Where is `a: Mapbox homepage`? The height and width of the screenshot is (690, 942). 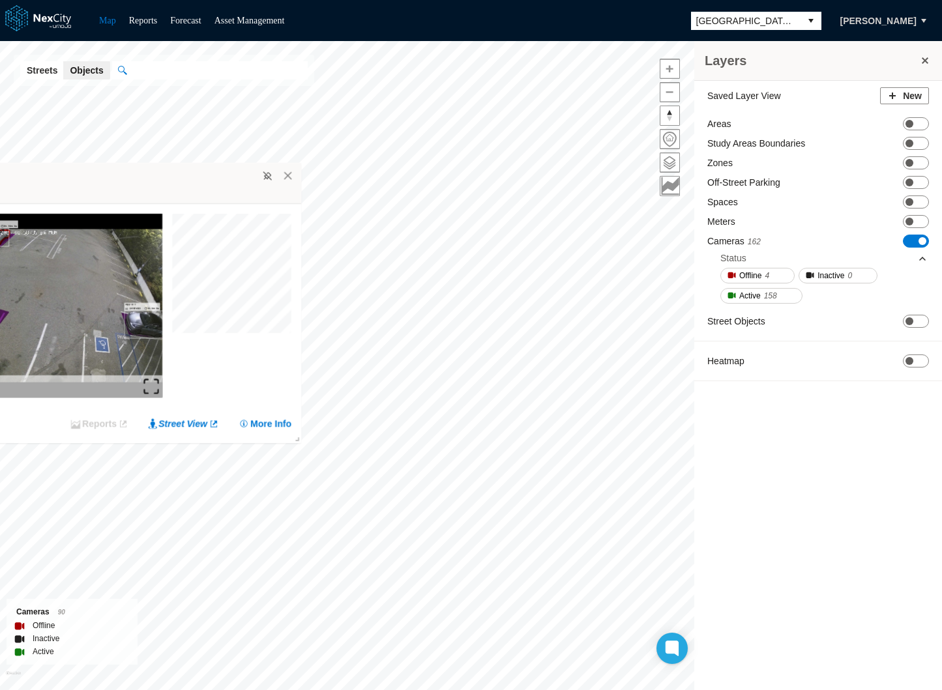
a: Mapbox homepage is located at coordinates (13, 679).